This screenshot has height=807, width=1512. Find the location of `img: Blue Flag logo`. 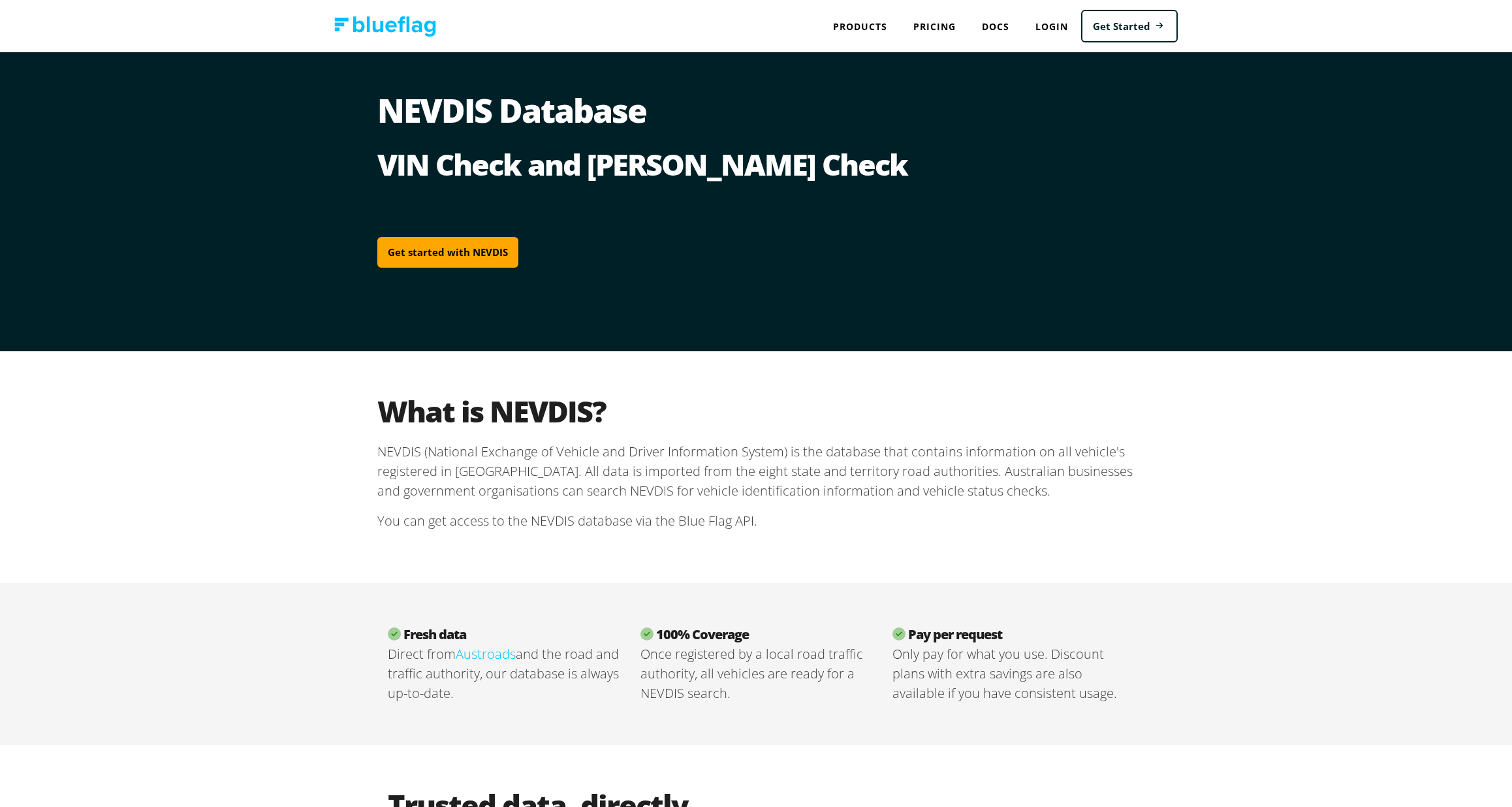

img: Blue Flag logo is located at coordinates (385, 26).